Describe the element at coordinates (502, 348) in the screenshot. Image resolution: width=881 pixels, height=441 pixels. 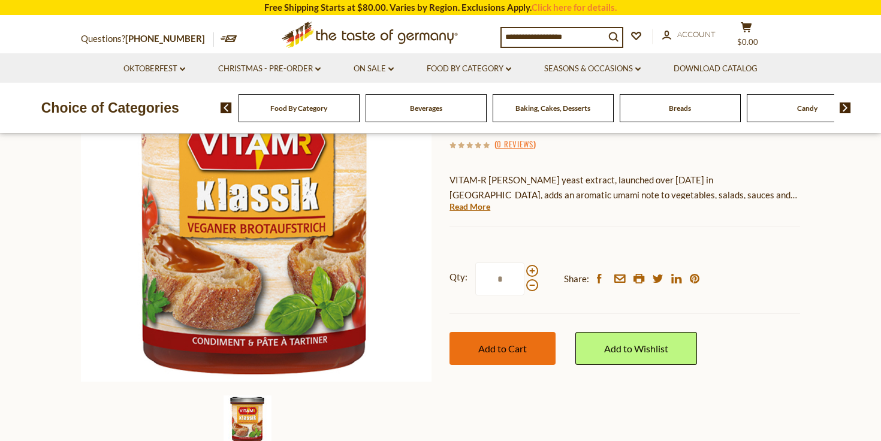
I see `span: Add to Cart` at that location.